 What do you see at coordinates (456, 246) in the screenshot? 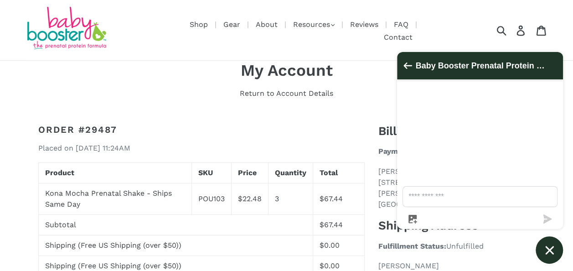
I see `p: Unfulfilled` at bounding box center [456, 246].